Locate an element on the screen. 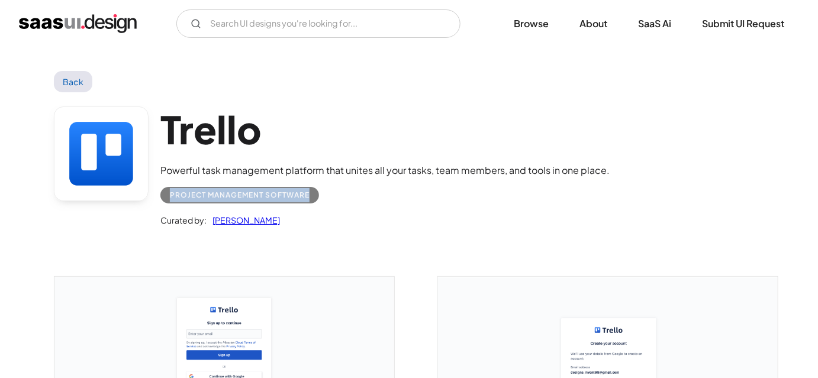 The width and height of the screenshot is (818, 378). form: Email Form is located at coordinates (318, 24).